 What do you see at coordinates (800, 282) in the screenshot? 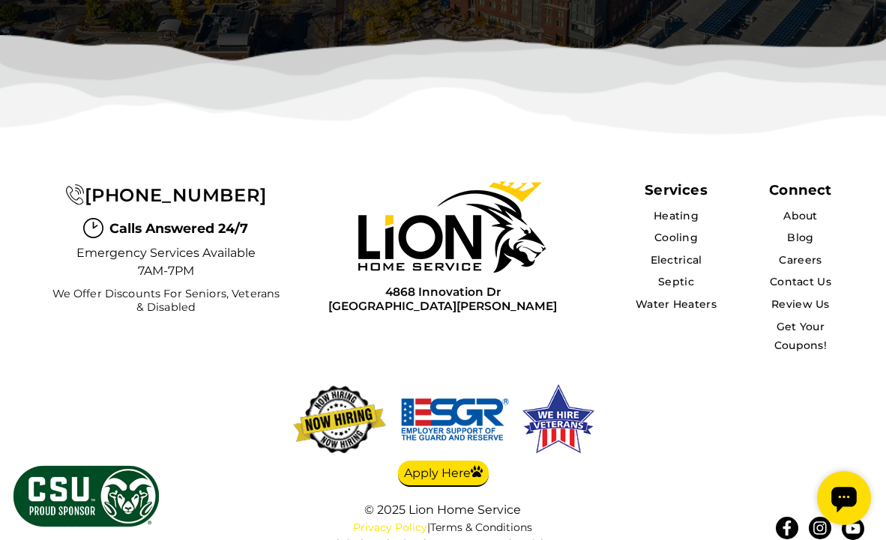
I see `a: Contact Us` at bounding box center [800, 282].